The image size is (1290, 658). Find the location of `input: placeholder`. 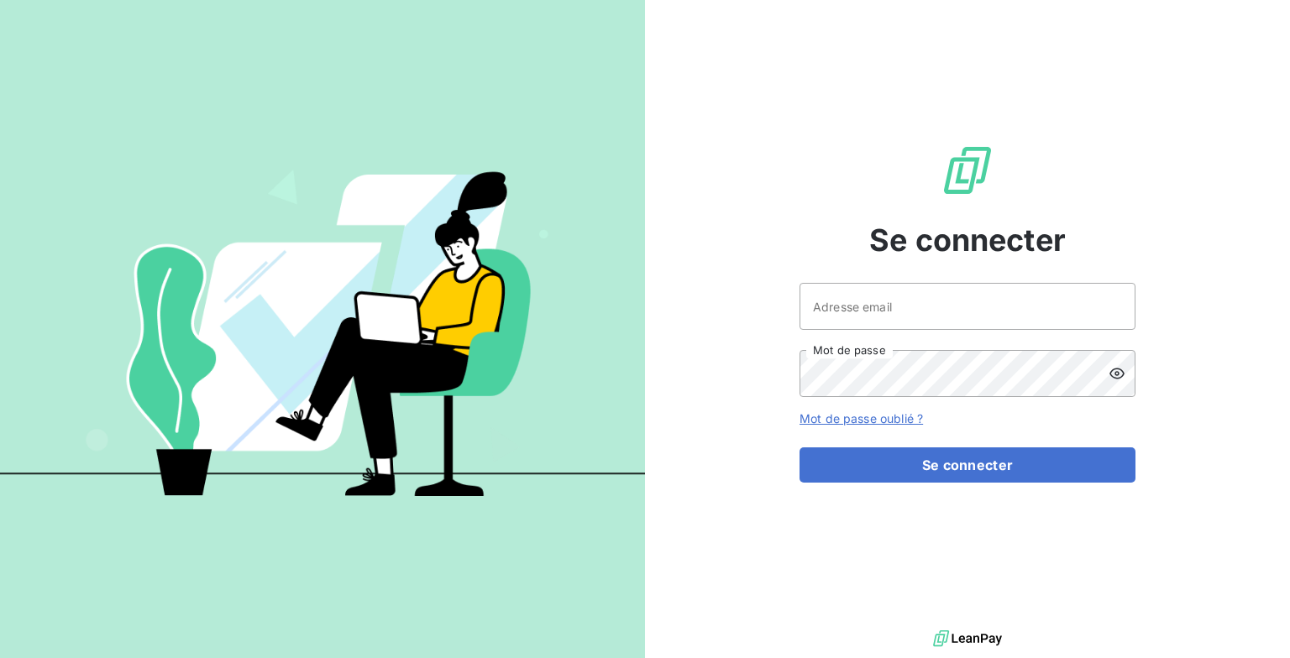

input: placeholder is located at coordinates (967, 306).